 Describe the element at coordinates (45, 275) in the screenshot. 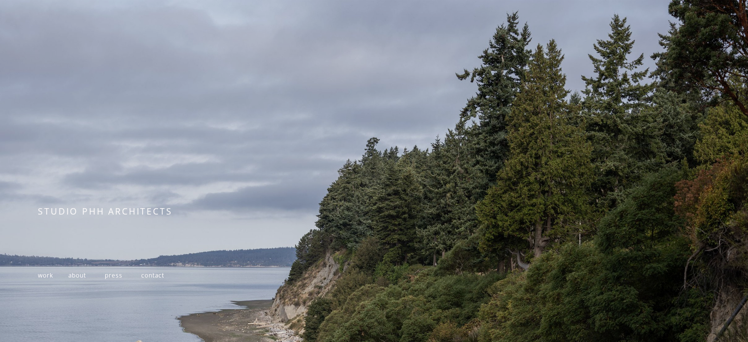

I see `a: work` at that location.